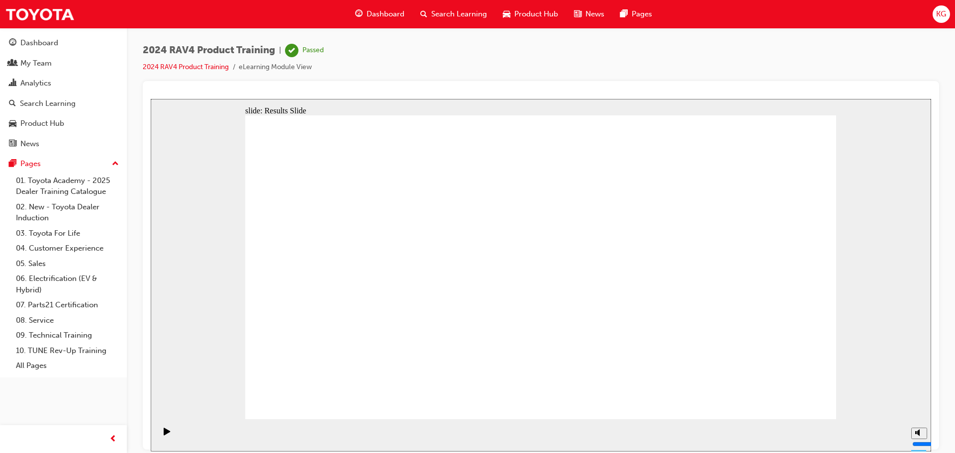 This screenshot has width=955, height=453. What do you see at coordinates (115, 164) in the screenshot?
I see `span: up-icon` at bounding box center [115, 164].